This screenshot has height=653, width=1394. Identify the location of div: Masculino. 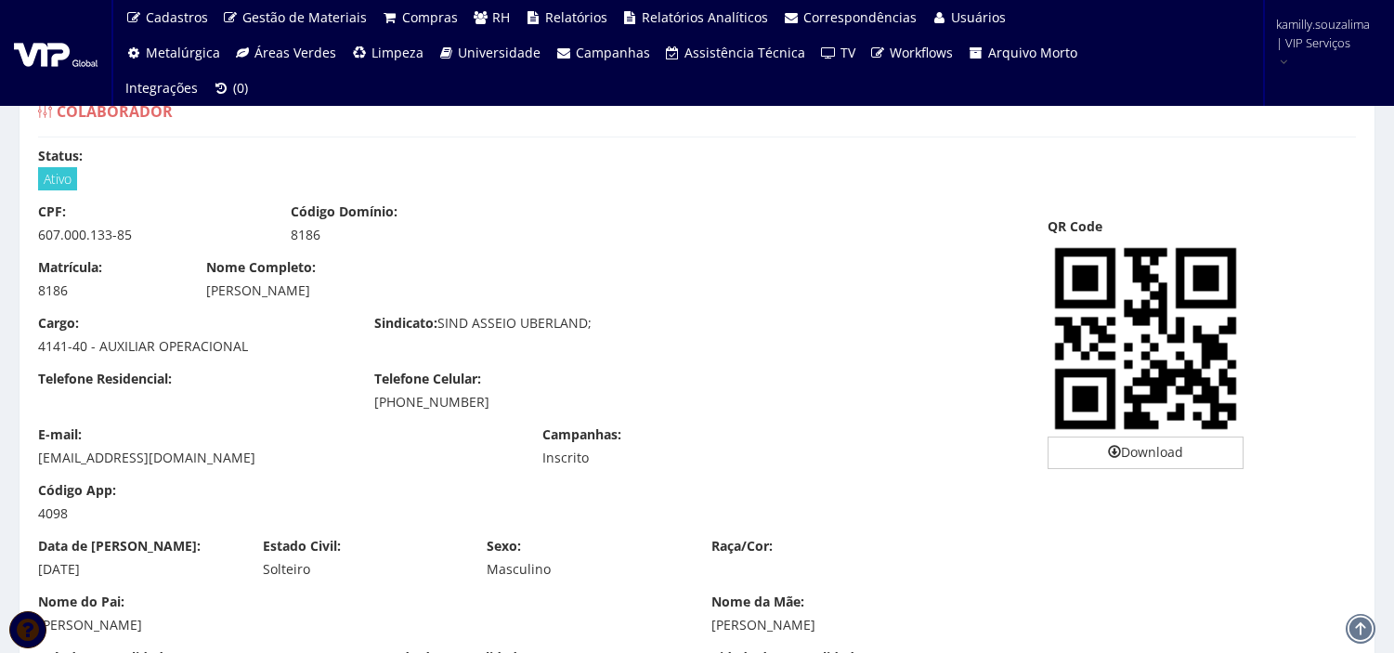
(585, 569).